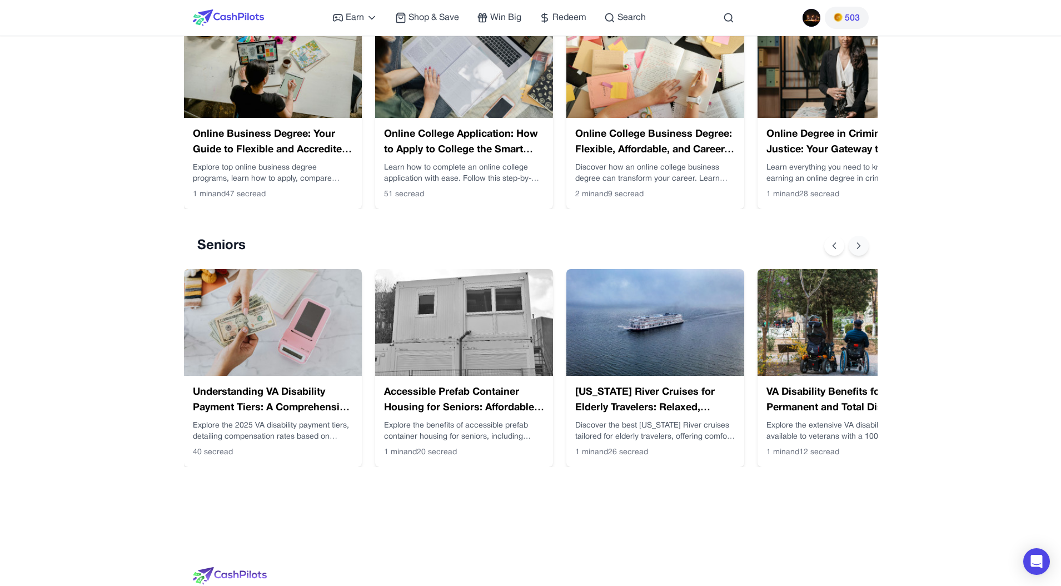  I want to click on a: Redeem, so click(562, 18).